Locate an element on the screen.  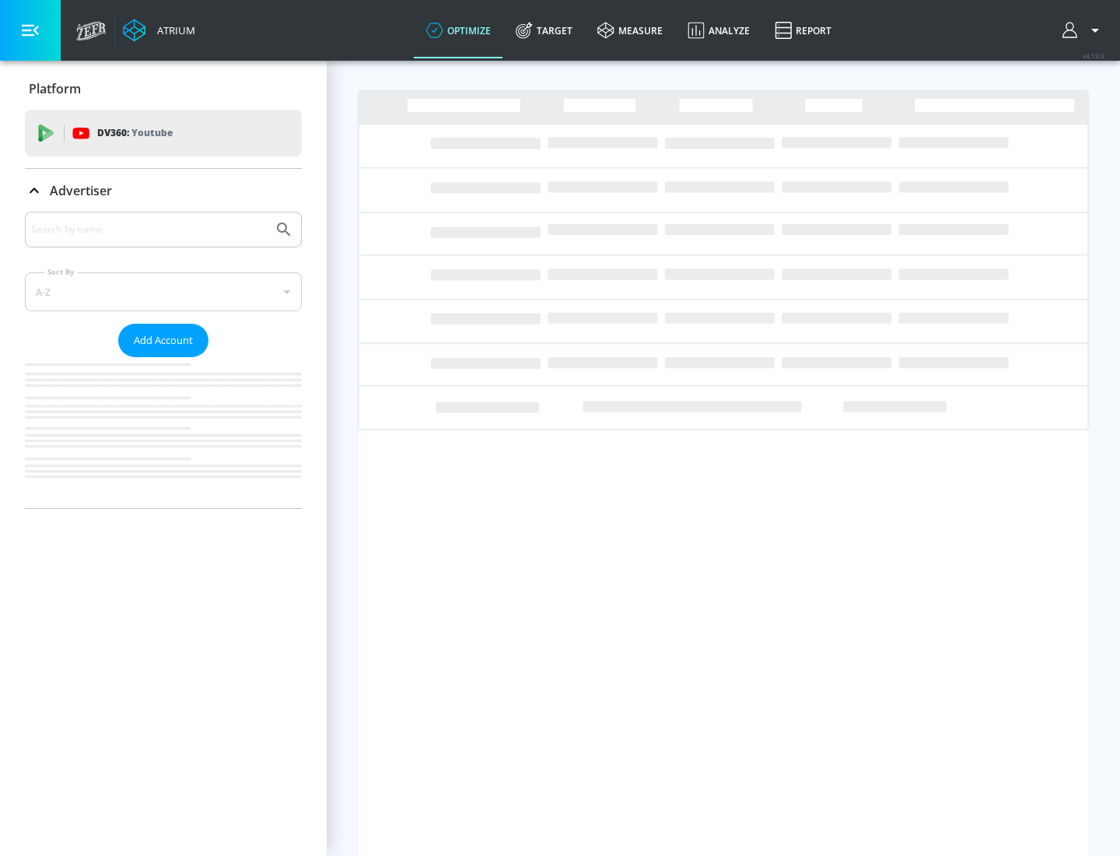
input: Search by name is located at coordinates (149, 229).